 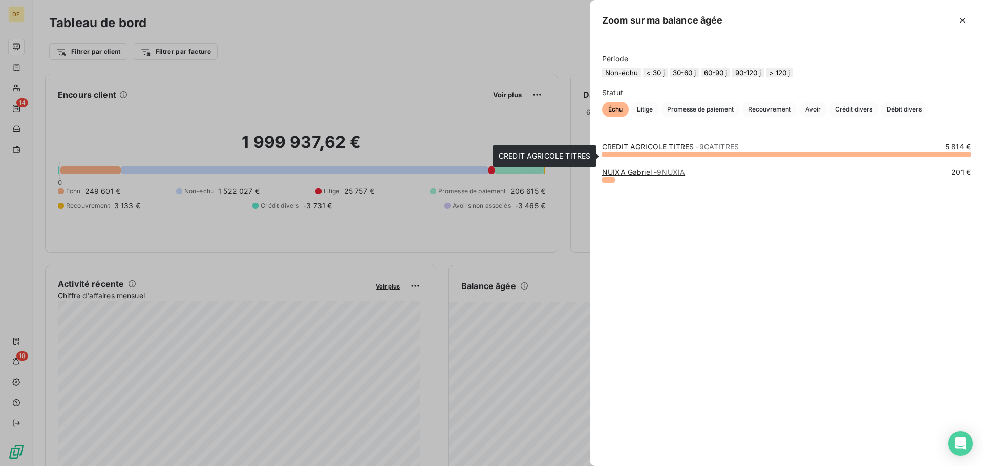 What do you see at coordinates (717, 146) in the screenshot?
I see `span: - 9CATITRES` at bounding box center [717, 146].